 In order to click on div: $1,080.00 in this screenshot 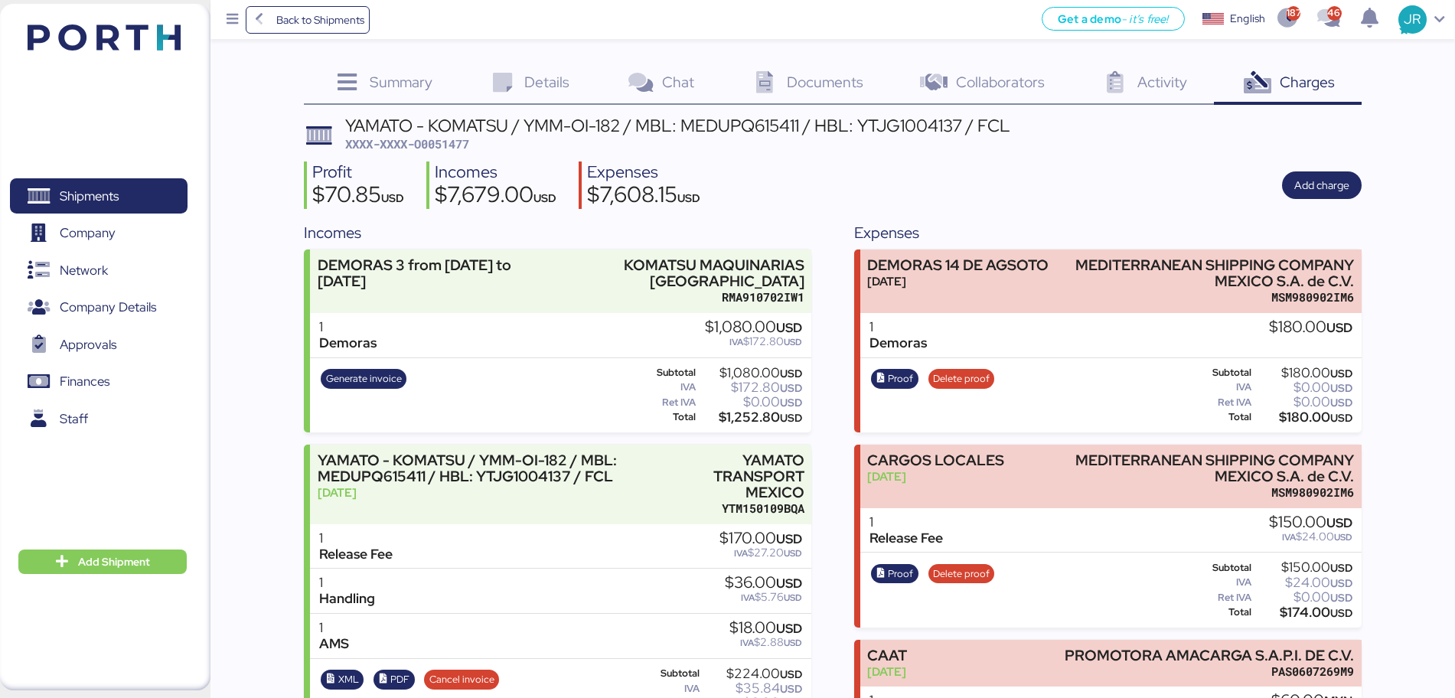, I will do `click(750, 373)`.